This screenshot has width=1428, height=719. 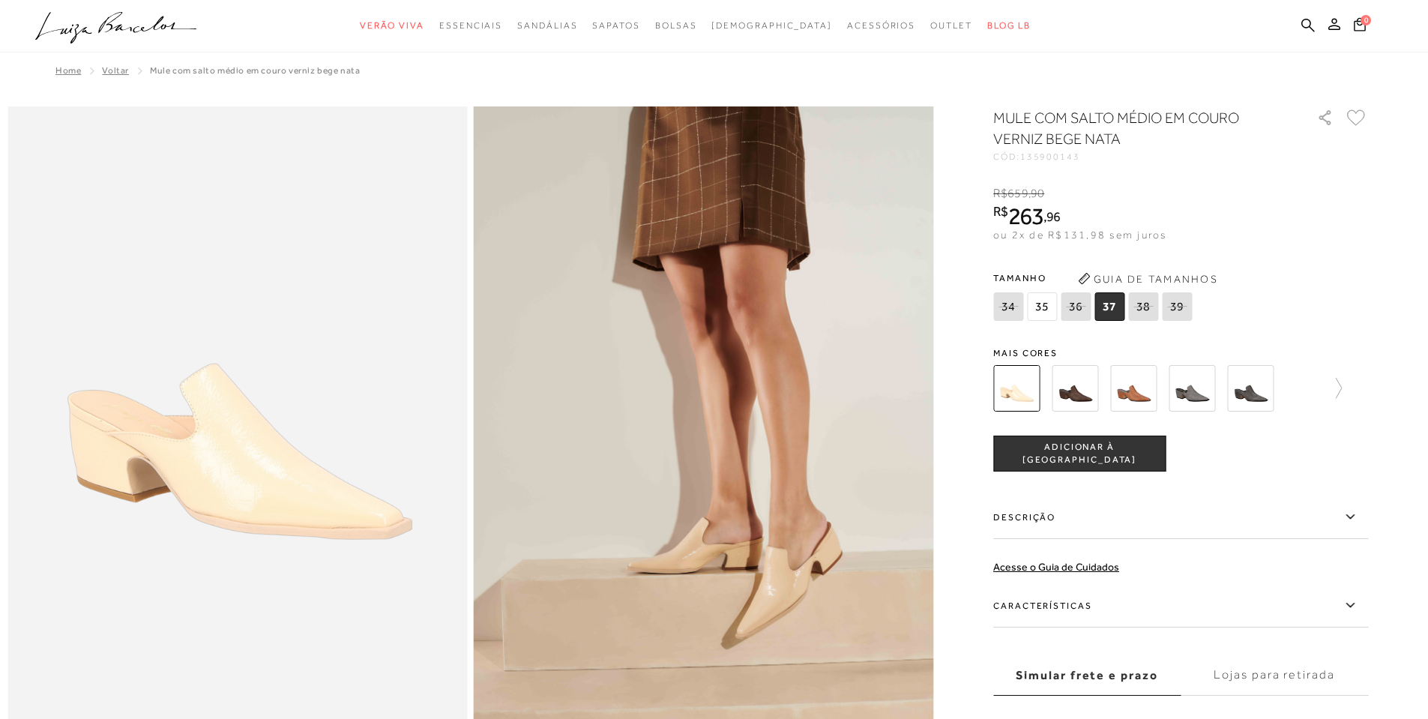 I want to click on span: Outlet, so click(x=951, y=25).